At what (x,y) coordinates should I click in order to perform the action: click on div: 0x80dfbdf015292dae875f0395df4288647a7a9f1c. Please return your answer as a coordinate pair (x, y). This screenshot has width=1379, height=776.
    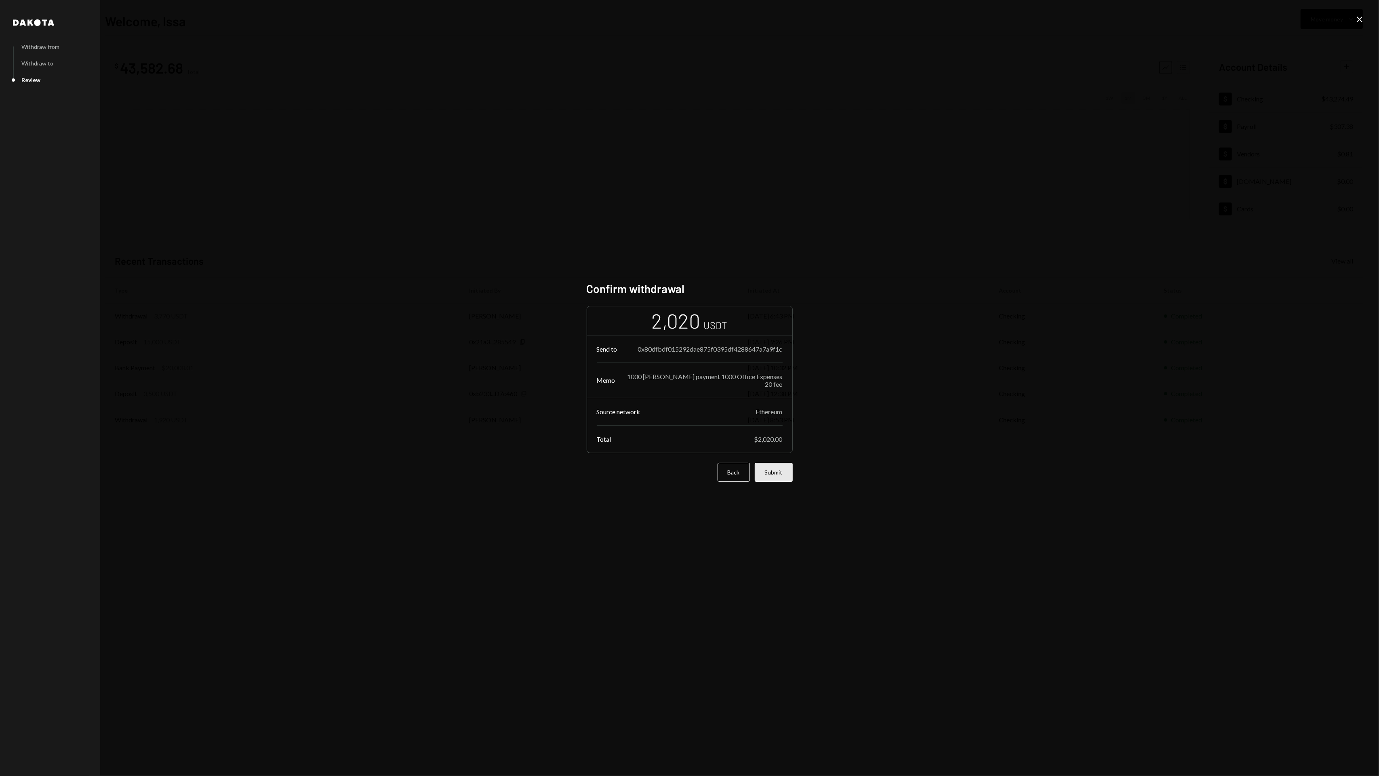
    Looking at the image, I should click on (710, 349).